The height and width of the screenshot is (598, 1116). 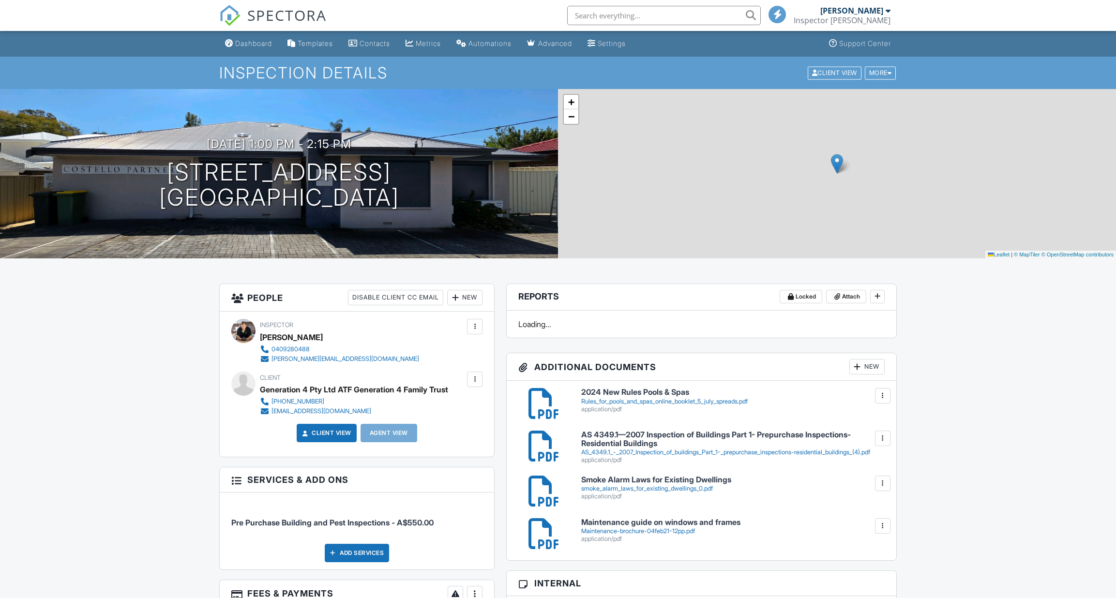 What do you see at coordinates (423, 44) in the screenshot?
I see `a: Metrics` at bounding box center [423, 44].